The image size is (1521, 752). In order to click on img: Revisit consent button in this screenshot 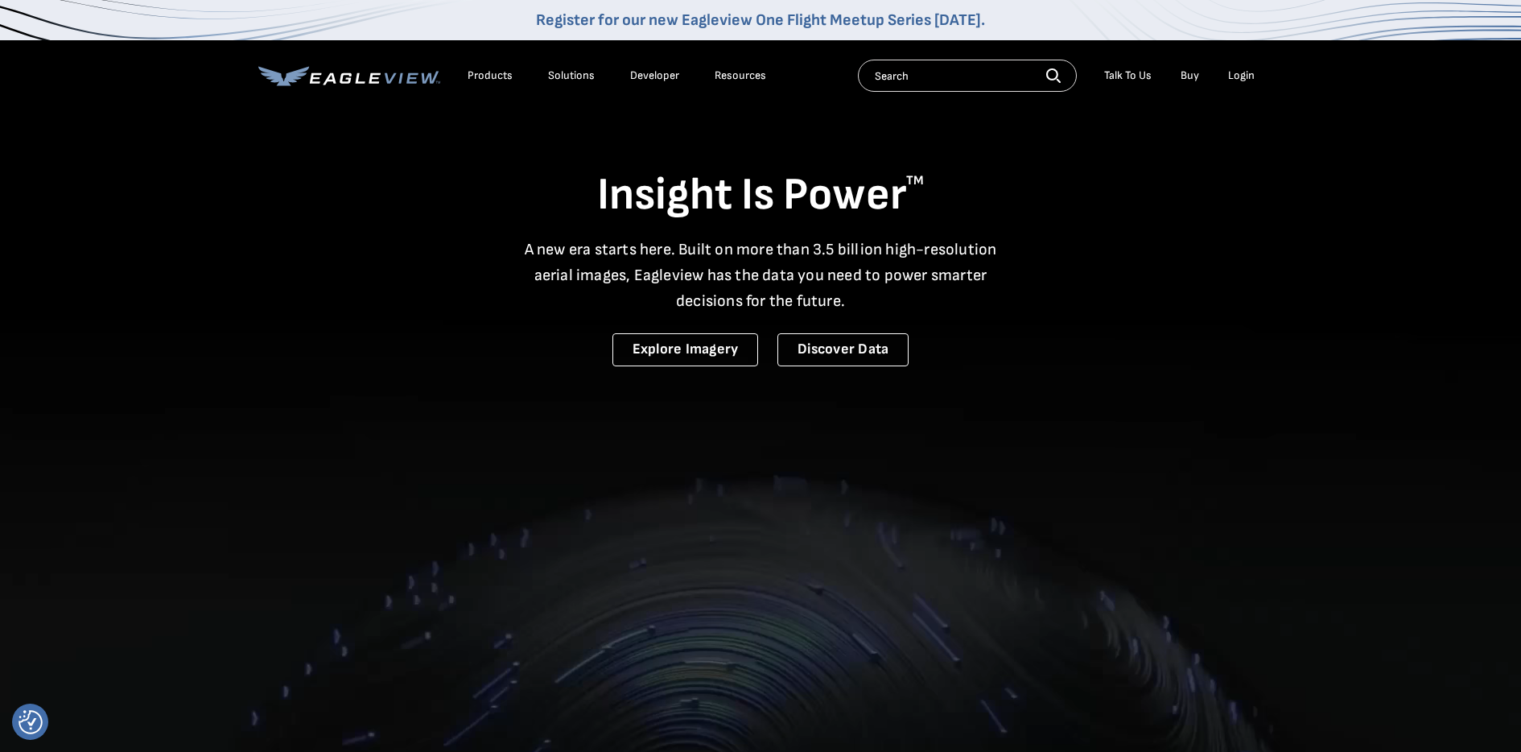, I will do `click(31, 722)`.